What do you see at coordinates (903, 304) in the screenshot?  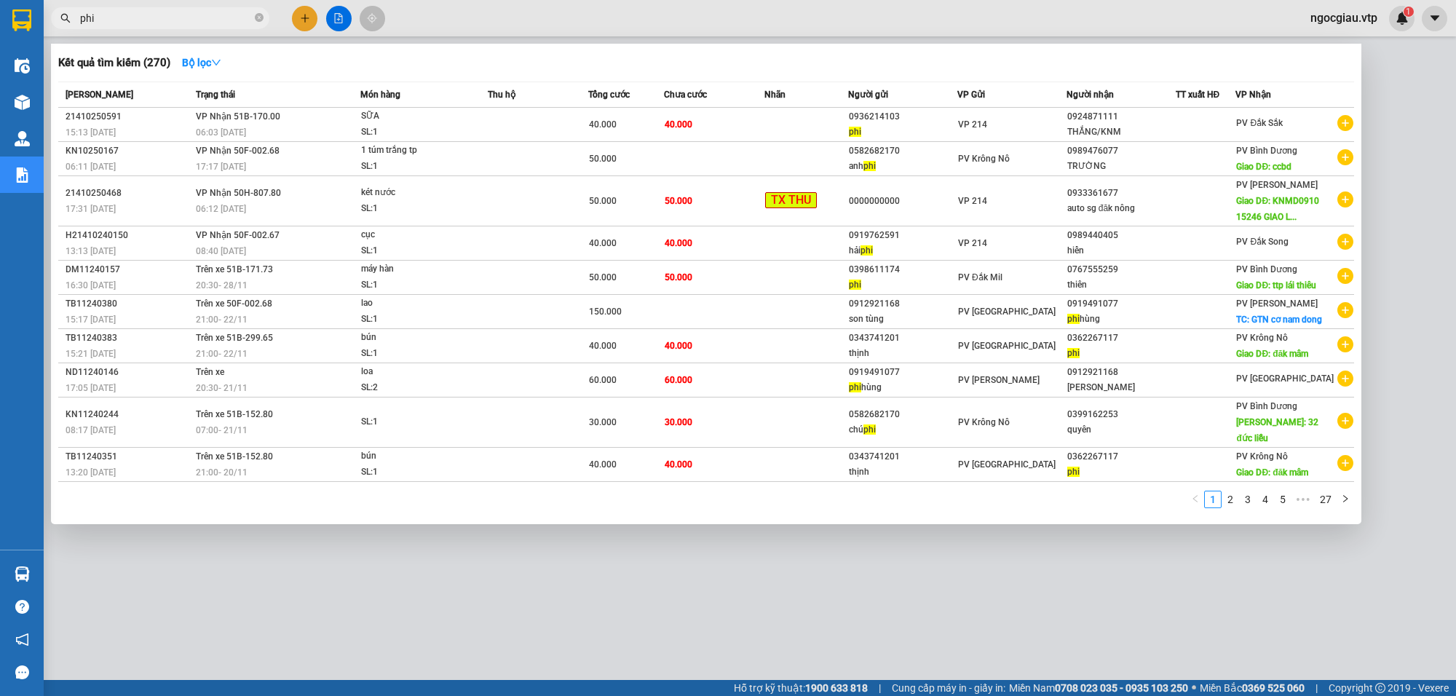 I see `div: 0912921168` at bounding box center [903, 304].